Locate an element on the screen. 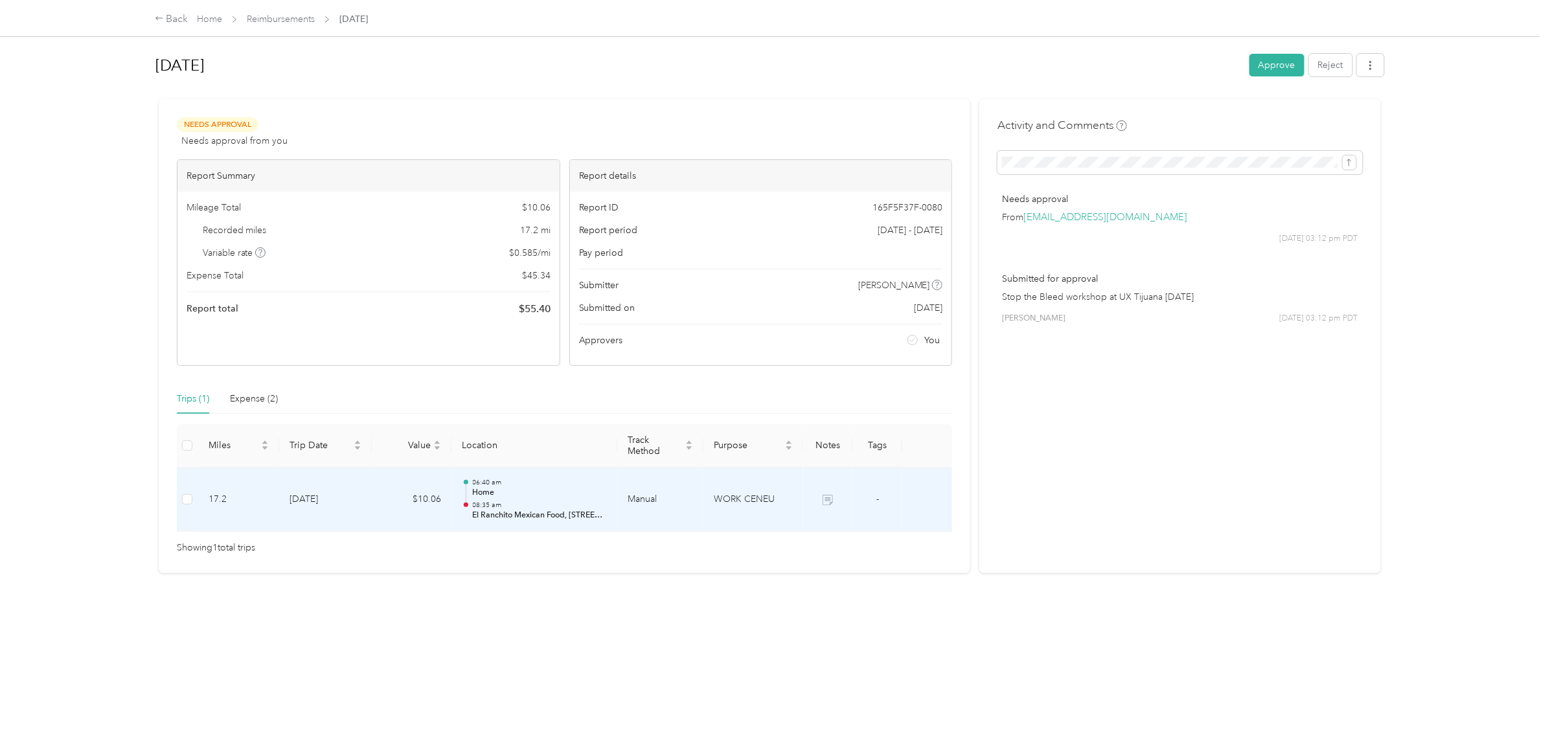 Image resolution: width=1546 pixels, height=737 pixels. p: 08:35 am is located at coordinates (540, 505).